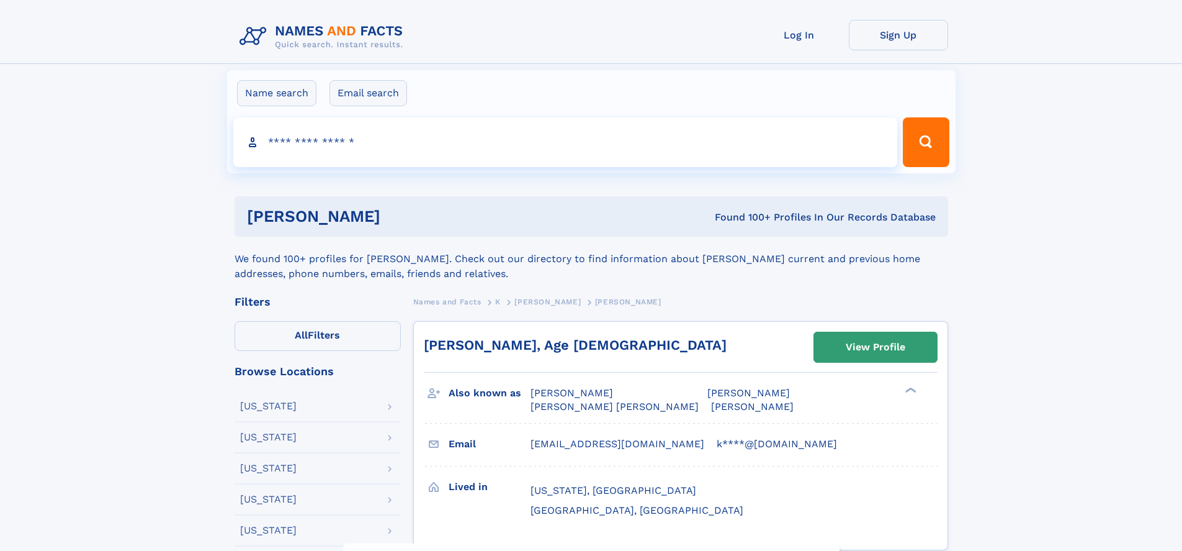 The height and width of the screenshot is (551, 1182). I want to click on a: View Profile, so click(876, 347).